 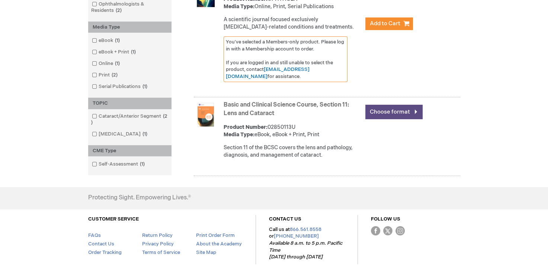 I want to click on a: FOLLOW US, so click(x=385, y=219).